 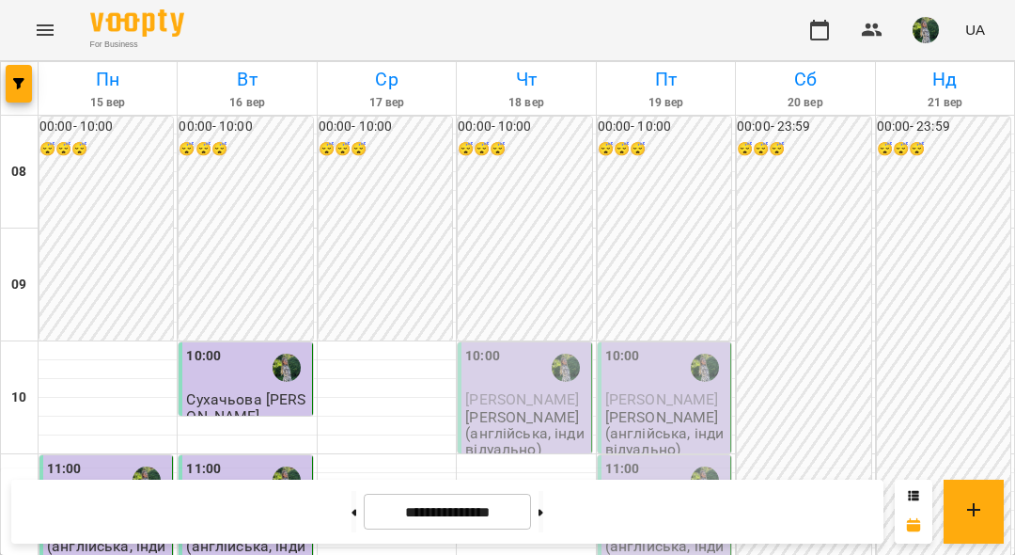 I want to click on img: Voopty Logo, so click(x=137, y=23).